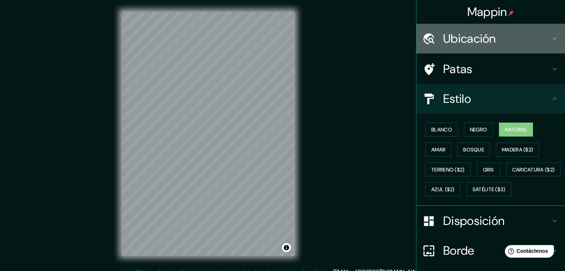 The image size is (565, 271). I want to click on font: Blanco, so click(442, 130).